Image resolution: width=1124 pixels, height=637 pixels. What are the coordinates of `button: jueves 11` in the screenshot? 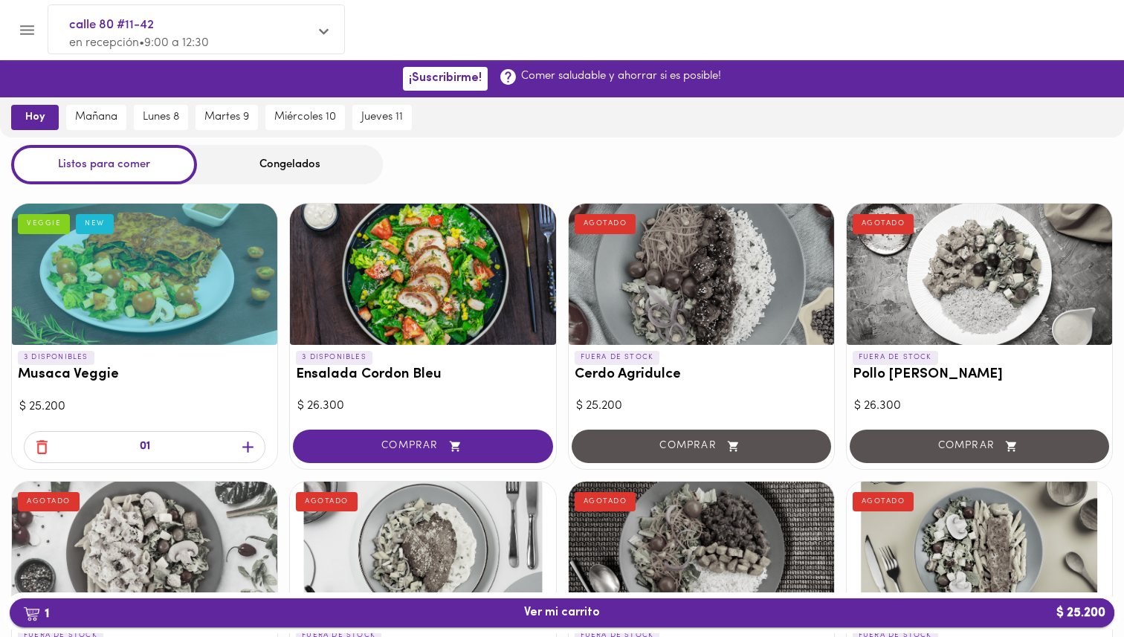 It's located at (382, 118).